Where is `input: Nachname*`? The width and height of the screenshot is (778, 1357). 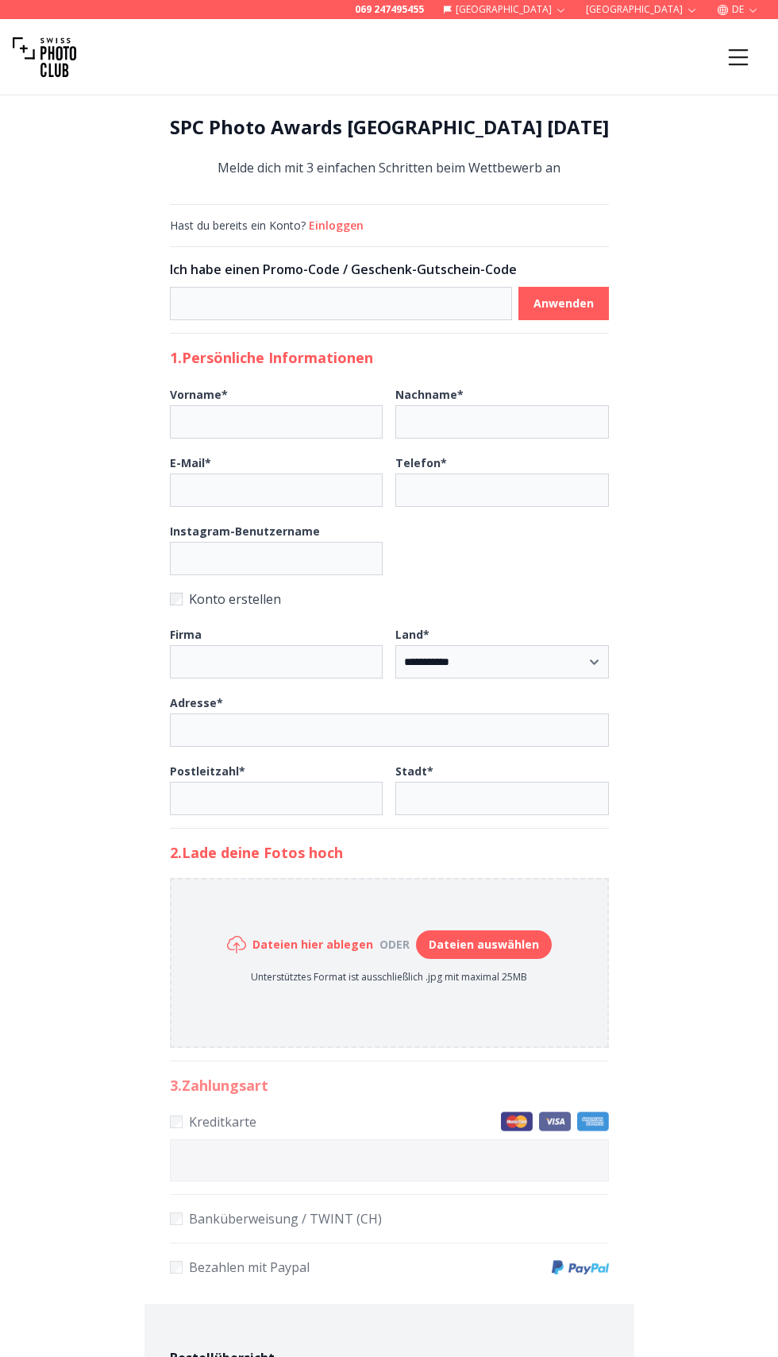 input: Nachname* is located at coordinates (502, 422).